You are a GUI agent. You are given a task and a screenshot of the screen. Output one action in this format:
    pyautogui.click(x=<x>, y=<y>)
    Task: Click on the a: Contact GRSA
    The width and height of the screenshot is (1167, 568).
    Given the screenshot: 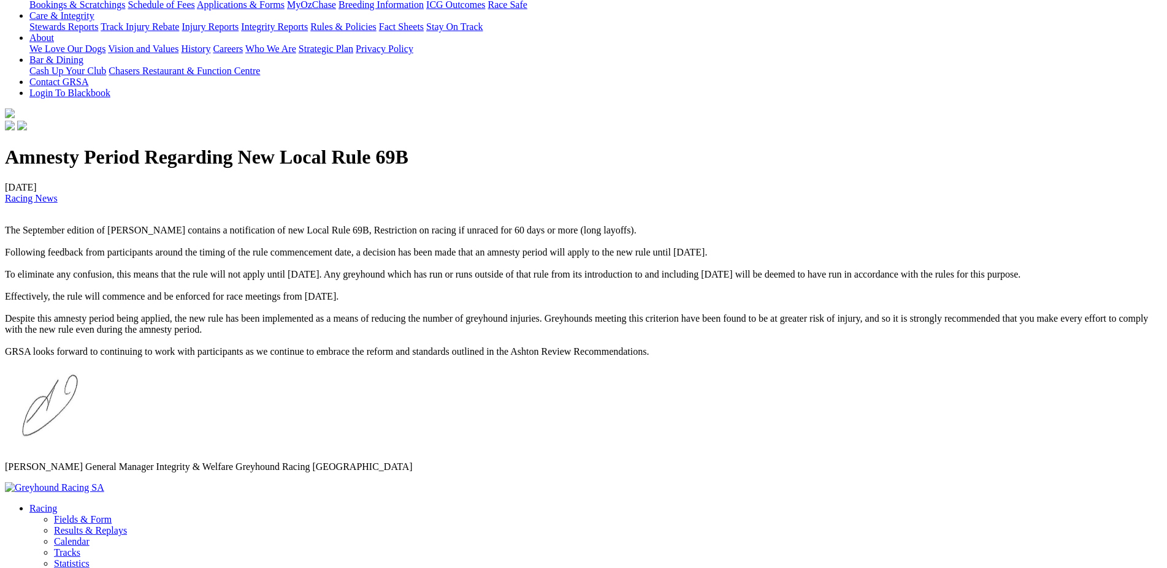 What is the action you would take?
    pyautogui.click(x=59, y=82)
    